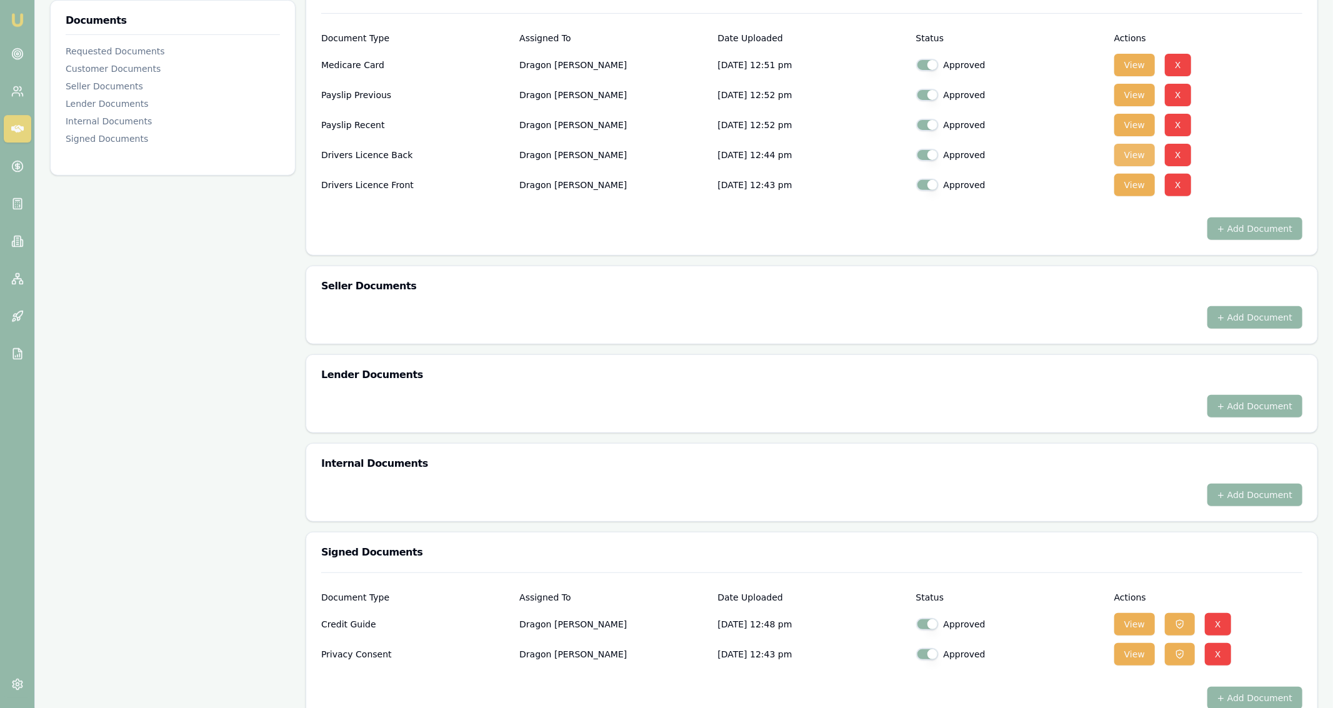 Image resolution: width=1333 pixels, height=708 pixels. What do you see at coordinates (415, 155) in the screenshot?
I see `div: Drivers Licence Back` at bounding box center [415, 155].